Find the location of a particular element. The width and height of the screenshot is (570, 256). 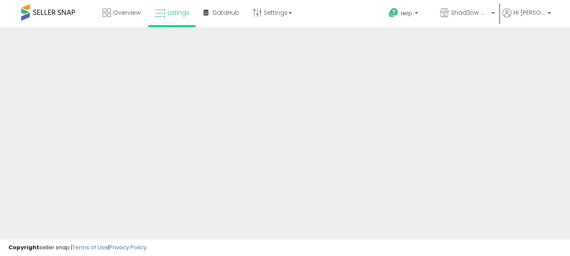

a: Help is located at coordinates (407, 14).